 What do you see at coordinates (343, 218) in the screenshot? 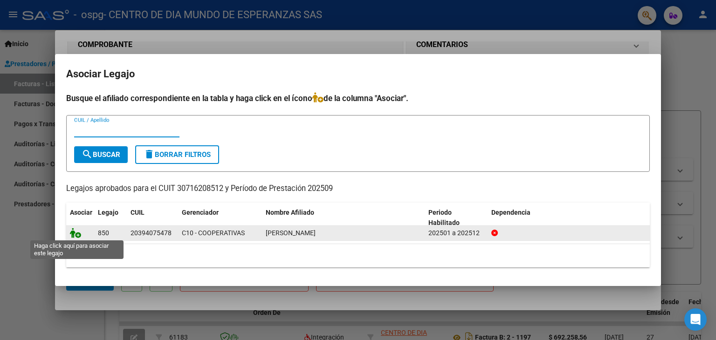
I see `datatable-header-cell: Nombre Afiliado` at bounding box center [343, 218].